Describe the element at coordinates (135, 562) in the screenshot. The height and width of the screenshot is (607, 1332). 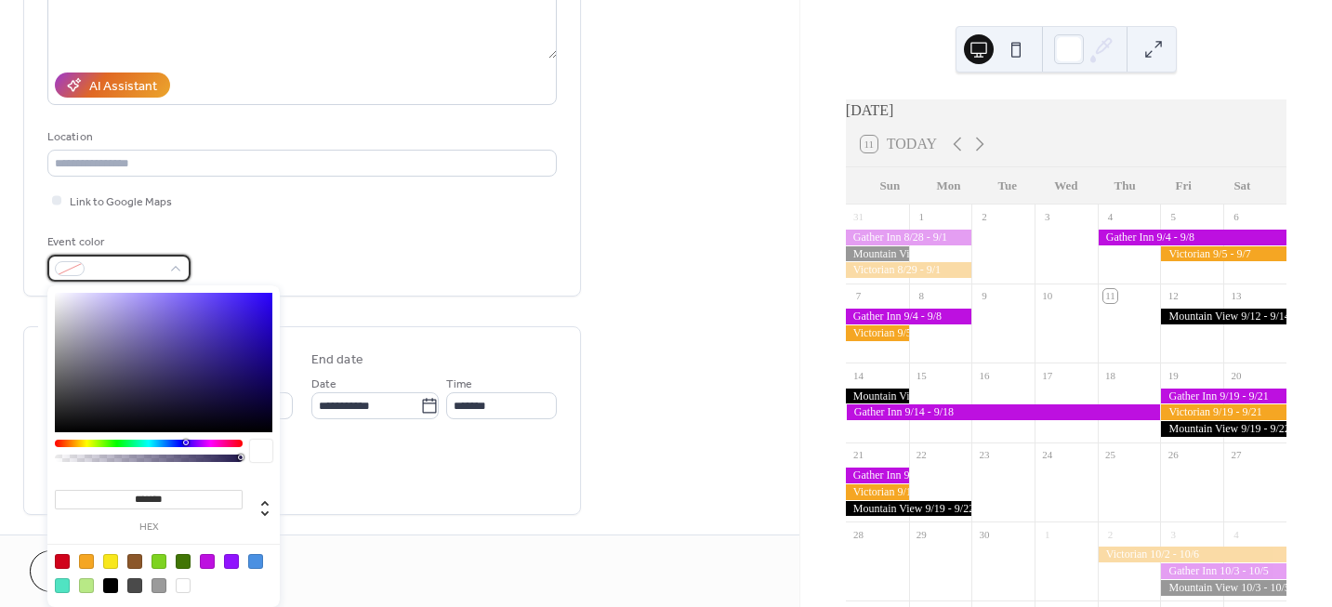
I see `div: #8B572A` at that location.